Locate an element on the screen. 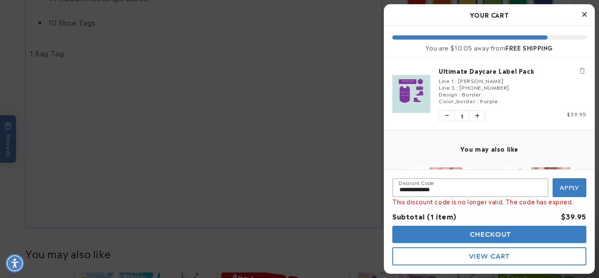 Image resolution: width=599 pixels, height=278 pixels. button: Checkout is located at coordinates (489, 234).